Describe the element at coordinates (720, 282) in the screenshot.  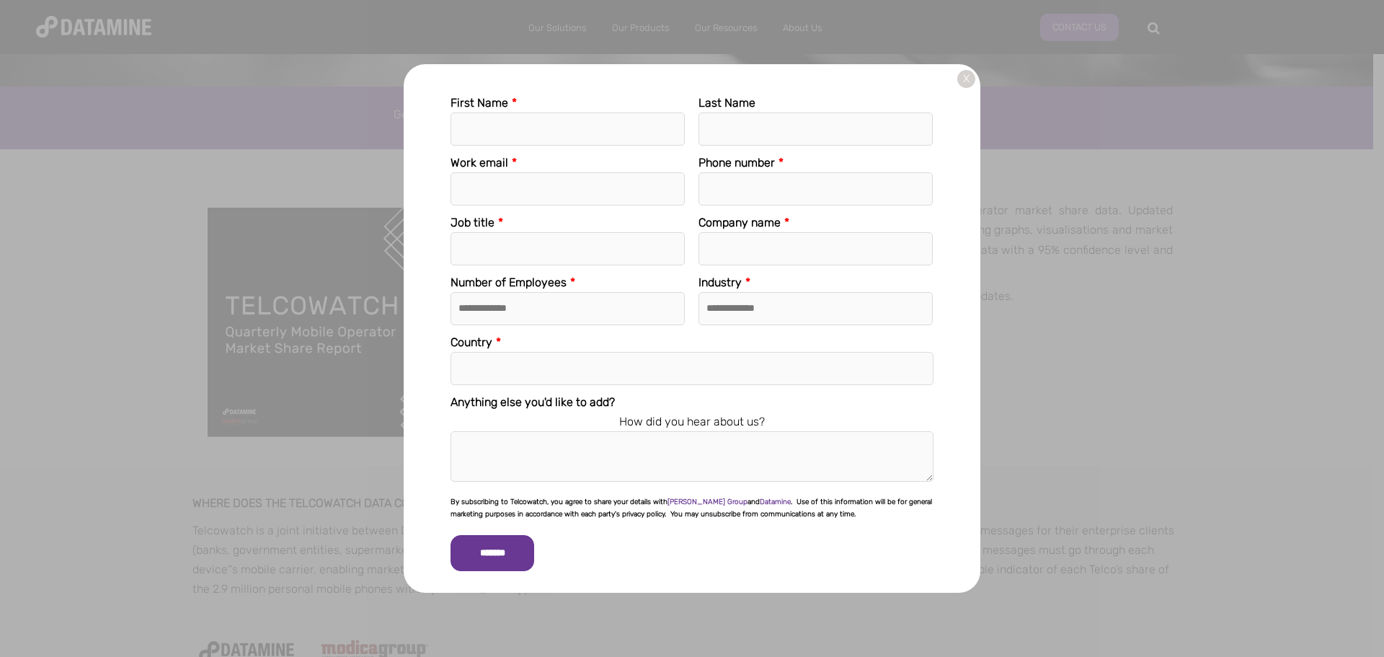
I see `span: Industry` at that location.